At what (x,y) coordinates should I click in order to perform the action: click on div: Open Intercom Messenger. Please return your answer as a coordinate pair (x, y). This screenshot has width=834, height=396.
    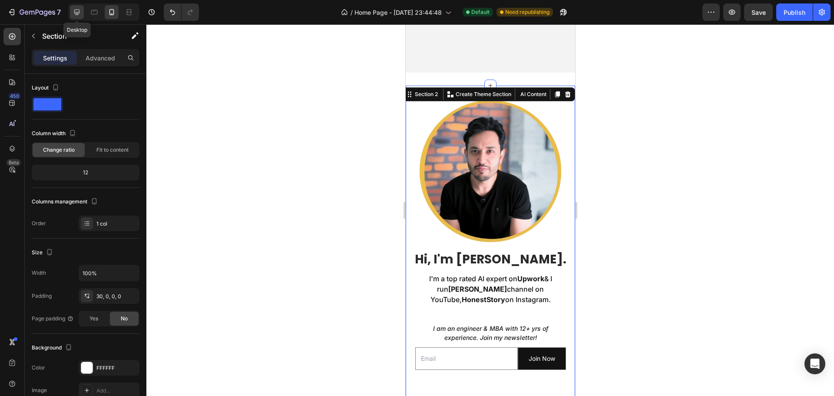
    Looking at the image, I should click on (815, 363).